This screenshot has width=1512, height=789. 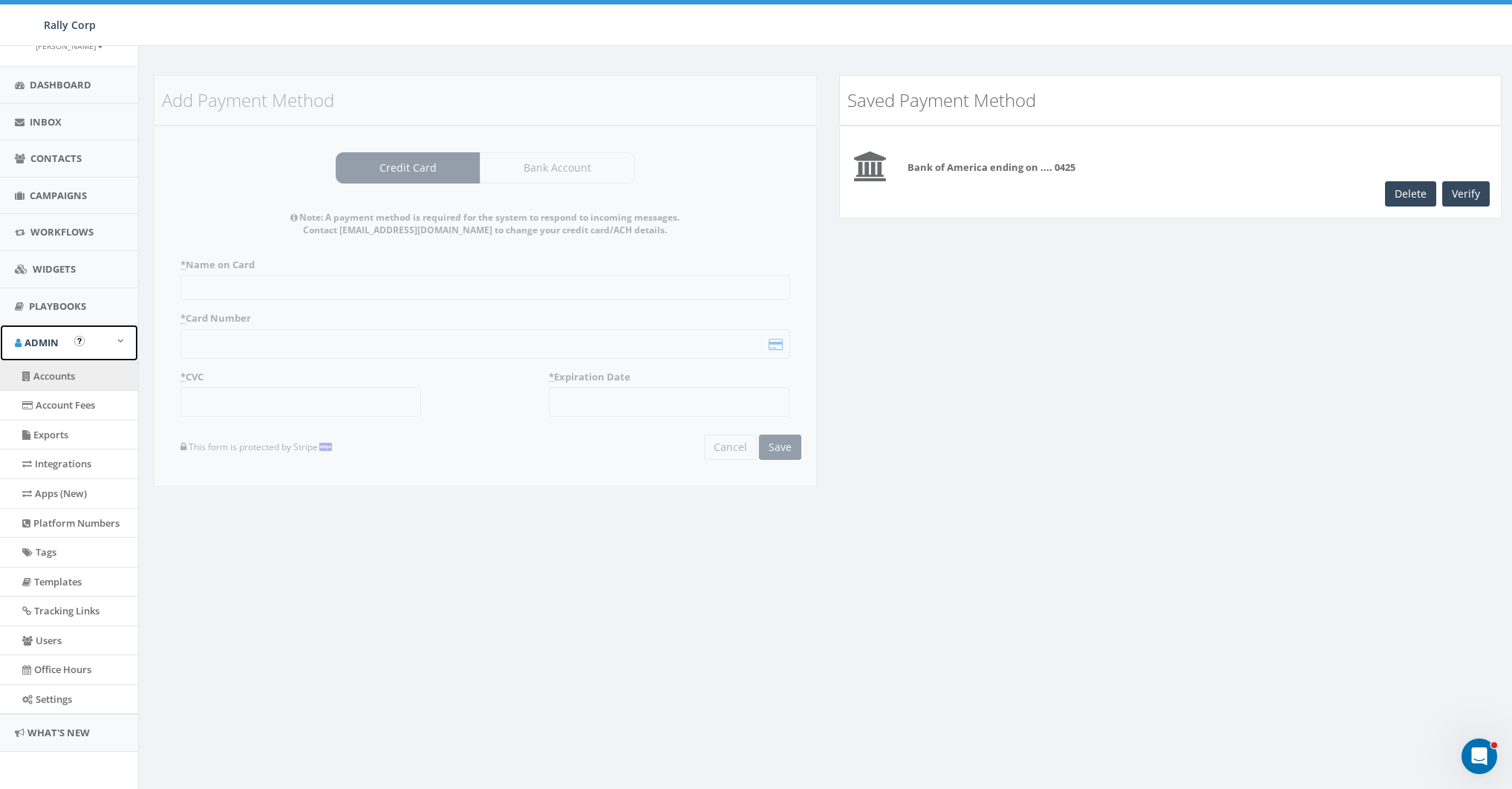 What do you see at coordinates (54, 269) in the screenshot?
I see `span: Widgets` at bounding box center [54, 269].